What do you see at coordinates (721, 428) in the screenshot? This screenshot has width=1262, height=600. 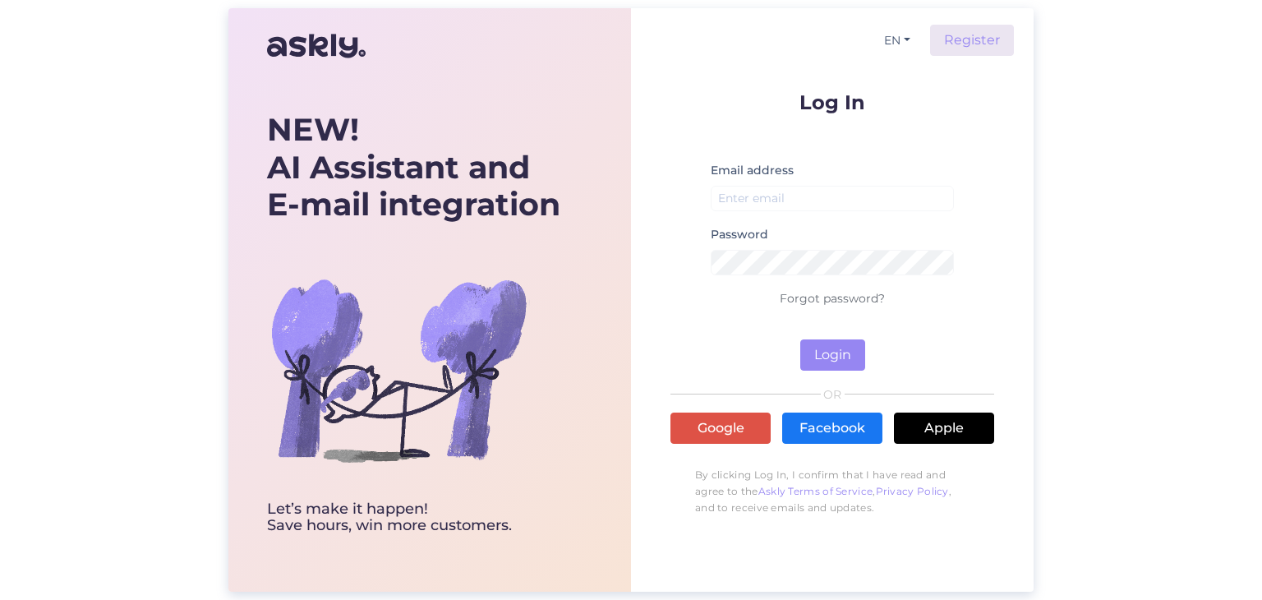 I see `a: Google` at bounding box center [721, 428].